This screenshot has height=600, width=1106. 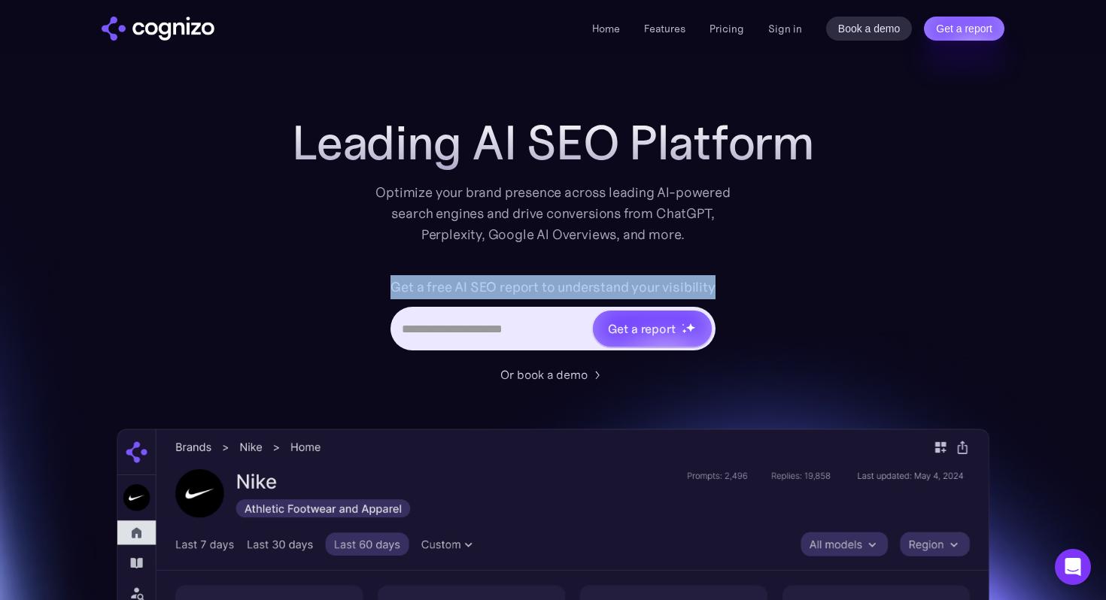 I want to click on div: Or book a demo, so click(x=544, y=375).